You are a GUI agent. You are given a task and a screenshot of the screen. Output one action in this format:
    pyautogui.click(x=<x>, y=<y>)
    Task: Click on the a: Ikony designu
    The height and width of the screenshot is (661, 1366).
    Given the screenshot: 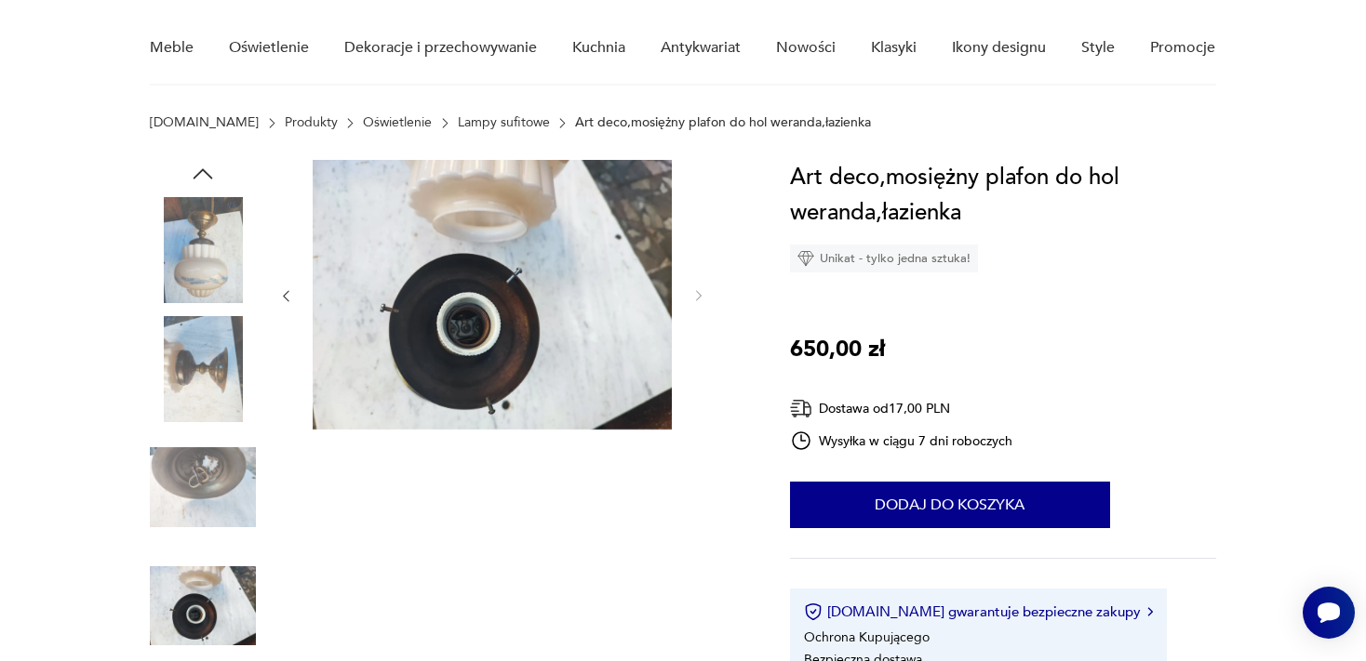 What is the action you would take?
    pyautogui.click(x=998, y=47)
    